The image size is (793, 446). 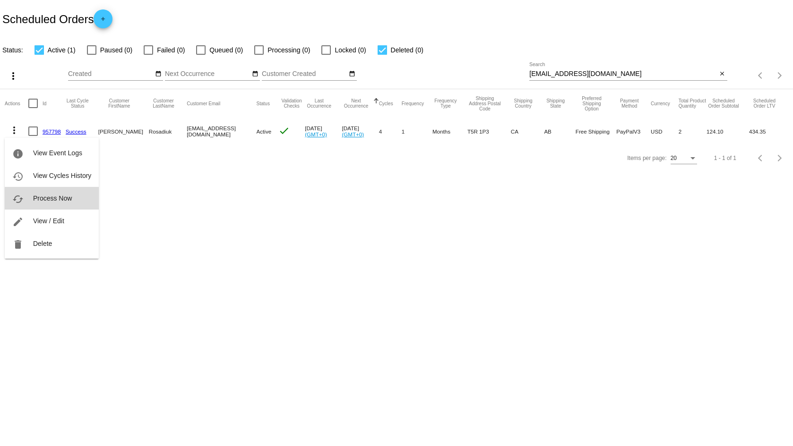 What do you see at coordinates (58, 153) in the screenshot?
I see `span: View Event Logs` at bounding box center [58, 153].